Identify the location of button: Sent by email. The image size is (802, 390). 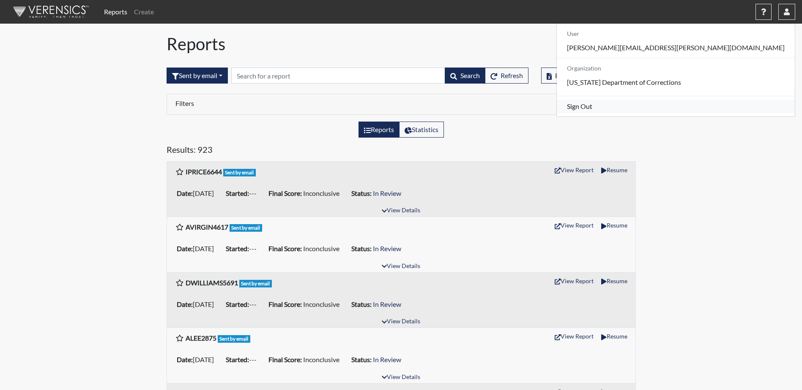
(197, 76).